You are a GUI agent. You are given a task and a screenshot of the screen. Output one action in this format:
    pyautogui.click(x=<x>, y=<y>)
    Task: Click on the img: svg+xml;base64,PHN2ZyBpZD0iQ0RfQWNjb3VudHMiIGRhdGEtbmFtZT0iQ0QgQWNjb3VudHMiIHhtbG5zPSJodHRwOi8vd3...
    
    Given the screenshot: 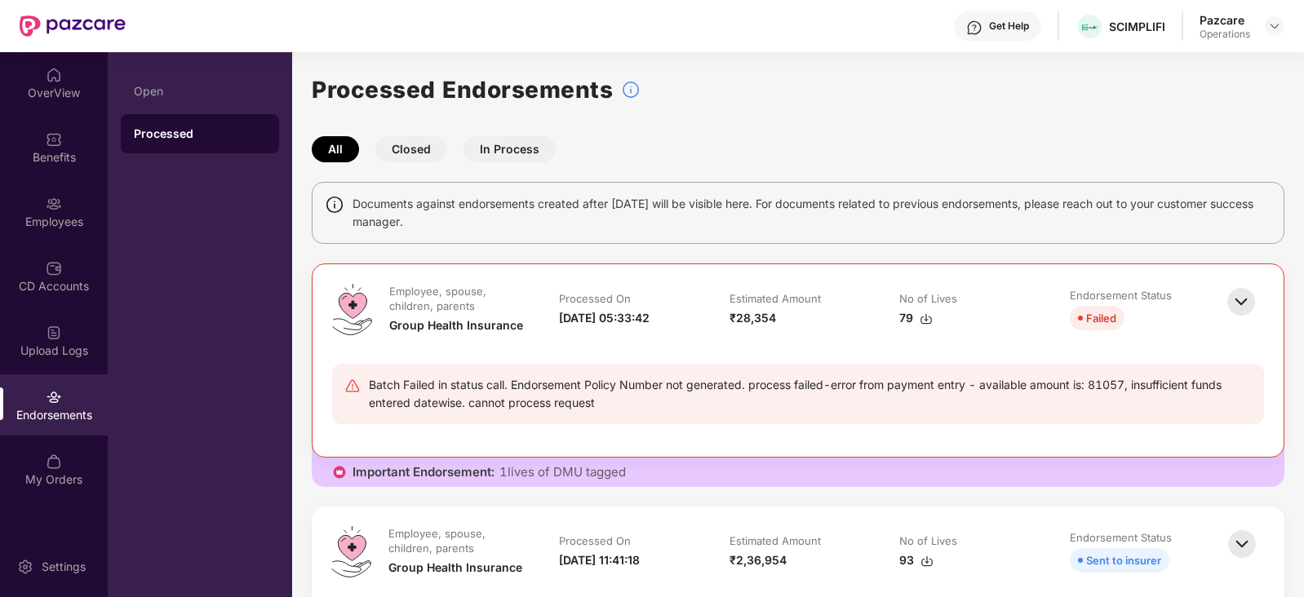 What is the action you would take?
    pyautogui.click(x=54, y=269)
    